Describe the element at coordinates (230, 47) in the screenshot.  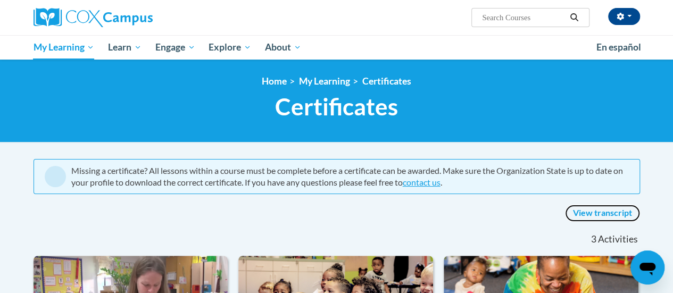
I see `a: Explore` at that location.